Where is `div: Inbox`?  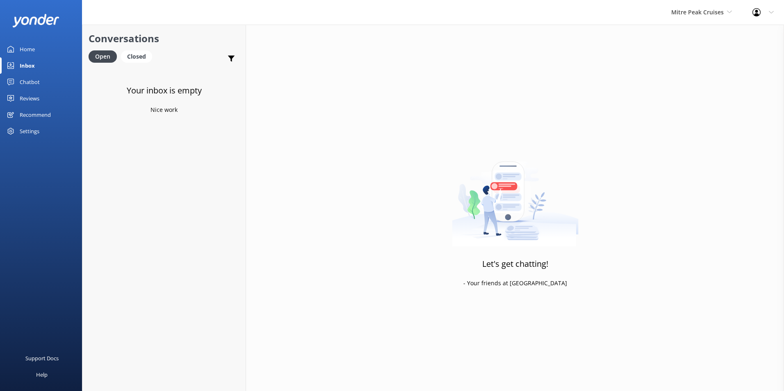
div: Inbox is located at coordinates (27, 66).